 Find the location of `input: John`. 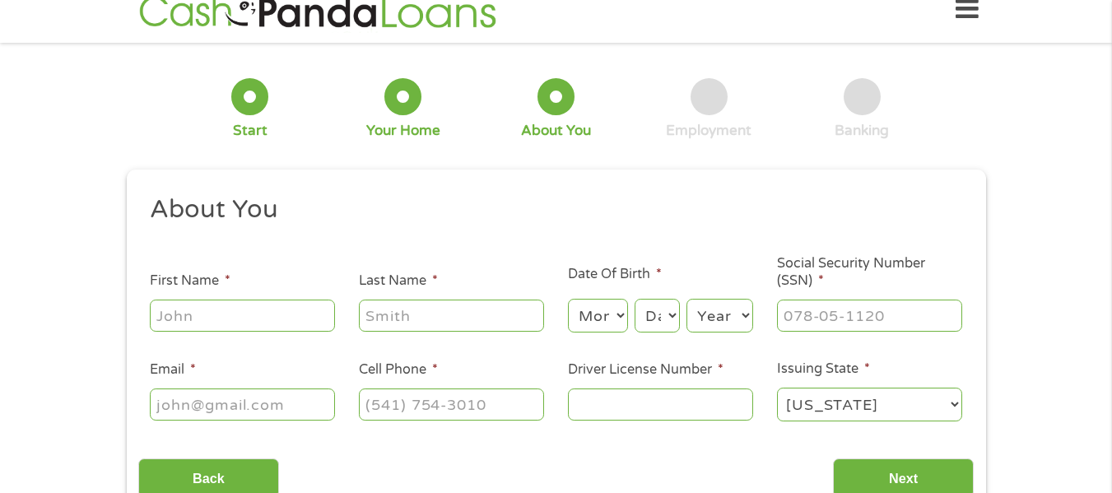

input: John is located at coordinates (242, 315).